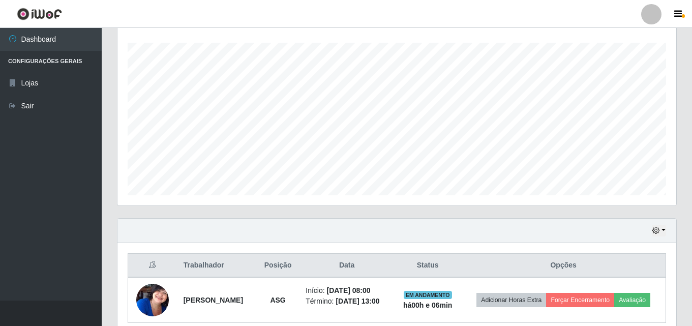  I want to click on img: 1701032399226.jpeg, so click(153, 300).